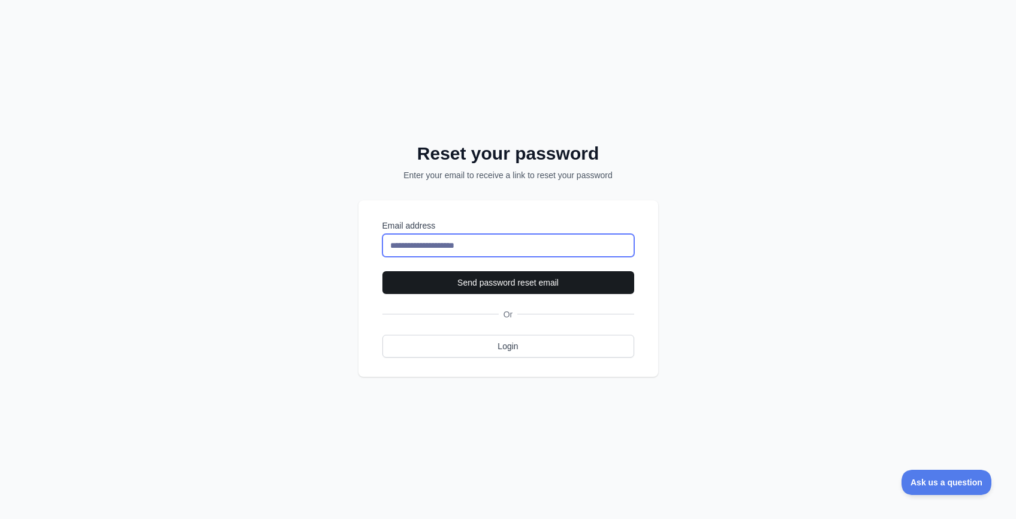 This screenshot has height=519, width=1016. I want to click on label: Email address, so click(509, 225).